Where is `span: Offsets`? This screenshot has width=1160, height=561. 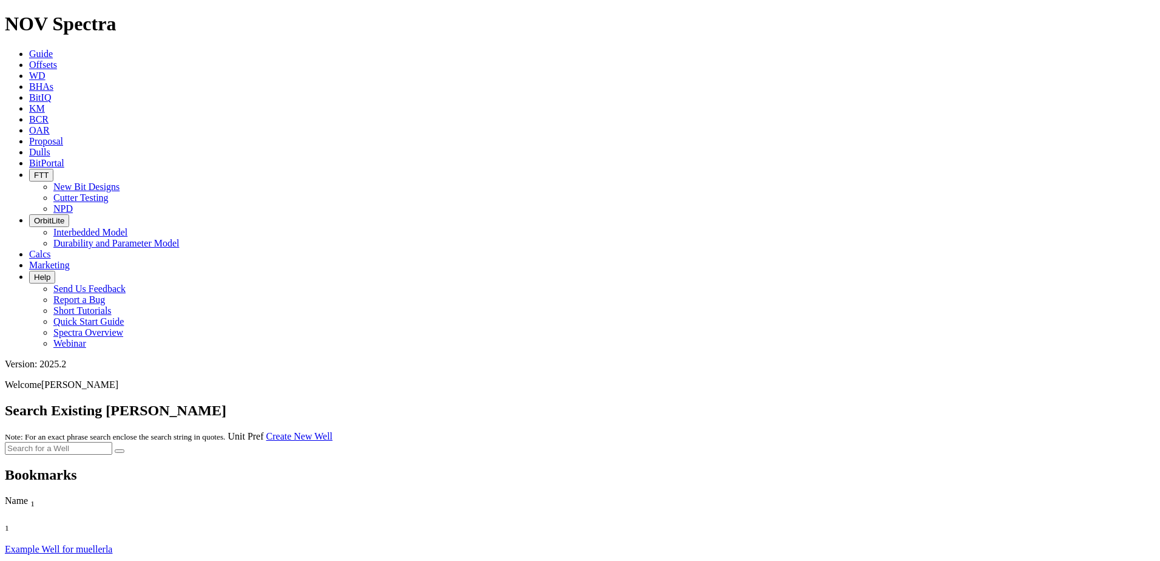 span: Offsets is located at coordinates (43, 64).